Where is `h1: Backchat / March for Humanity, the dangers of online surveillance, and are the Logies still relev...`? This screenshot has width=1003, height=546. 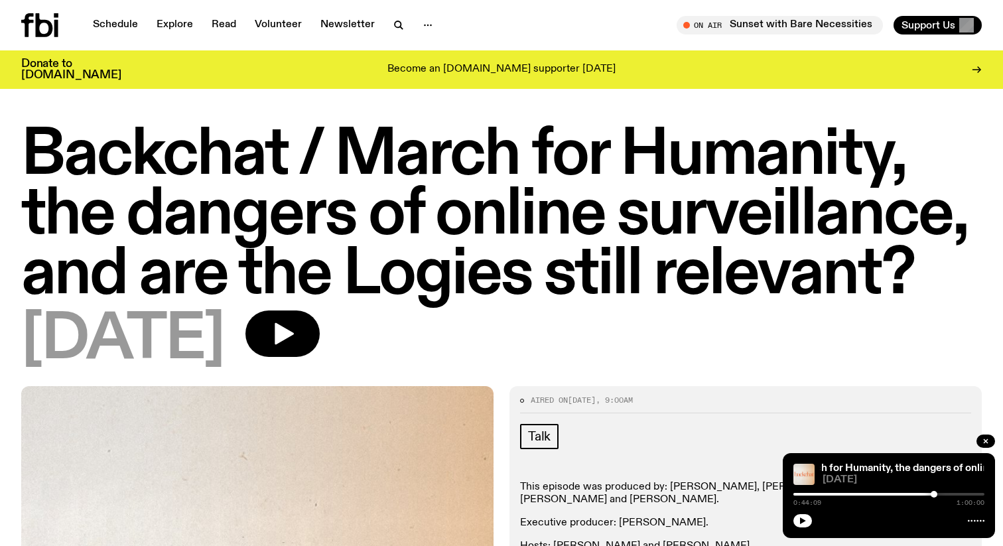
h1: Backchat / March for Humanity, the dangers of online surveillance, and are the Logies still relev... is located at coordinates (501, 215).